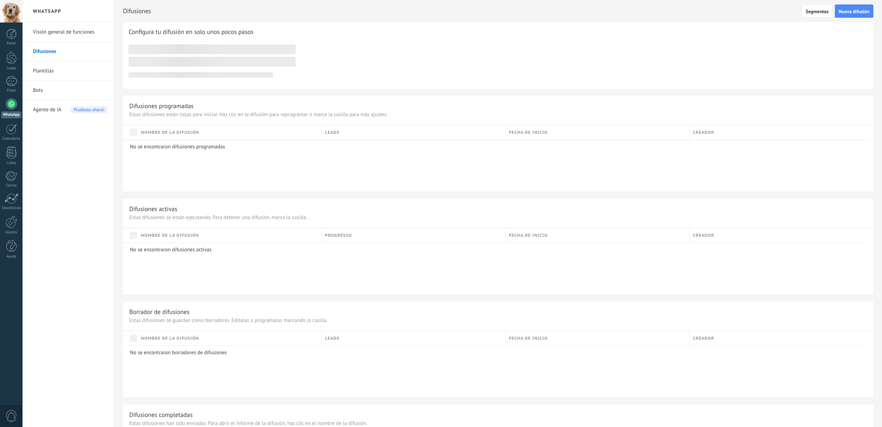 This screenshot has height=427, width=882. I want to click on button: Segmentos, so click(818, 11).